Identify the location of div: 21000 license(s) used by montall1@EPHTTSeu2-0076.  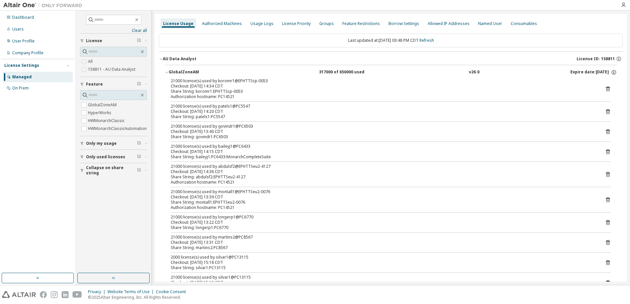
(383, 192).